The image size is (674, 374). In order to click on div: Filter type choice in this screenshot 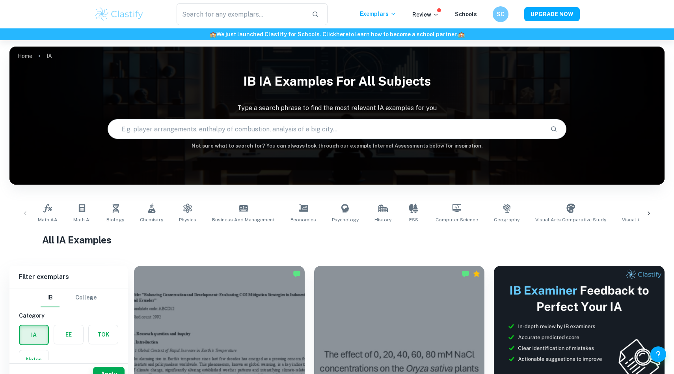, I will do `click(69, 298)`.